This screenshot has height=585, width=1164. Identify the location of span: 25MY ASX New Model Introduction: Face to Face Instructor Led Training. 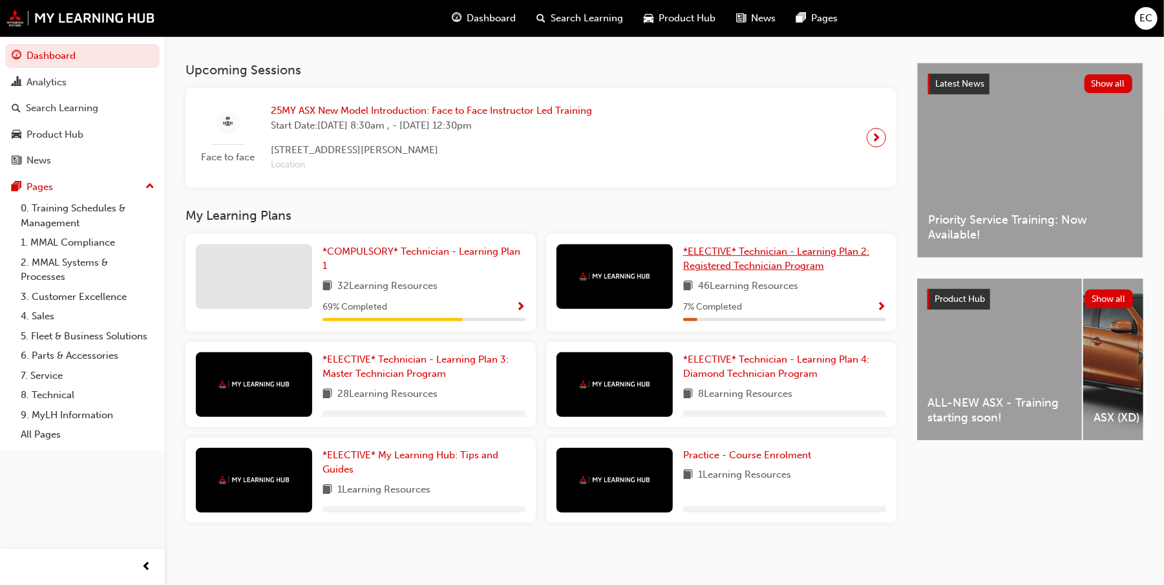
(431, 111).